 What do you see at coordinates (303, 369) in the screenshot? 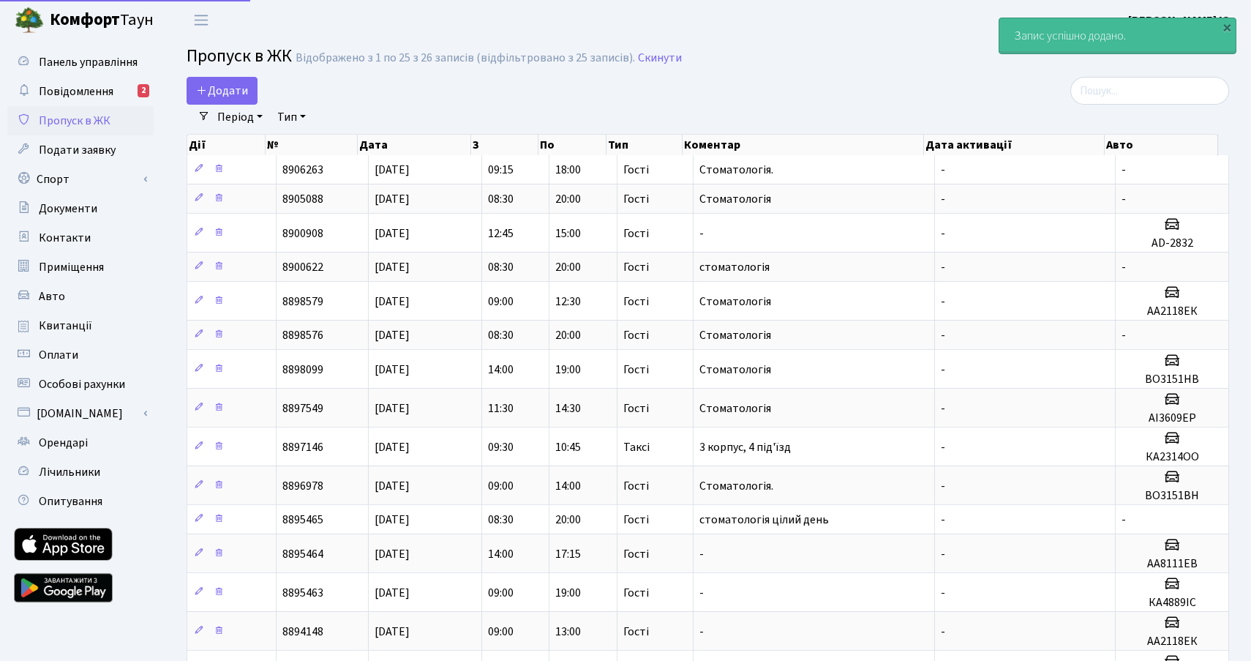
I see `span: 8898099` at bounding box center [303, 369].